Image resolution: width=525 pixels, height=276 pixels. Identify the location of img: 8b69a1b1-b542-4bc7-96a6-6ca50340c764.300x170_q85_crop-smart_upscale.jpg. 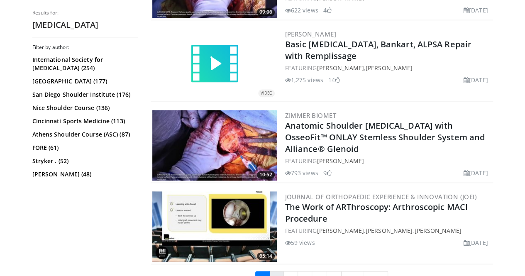
(215, 227).